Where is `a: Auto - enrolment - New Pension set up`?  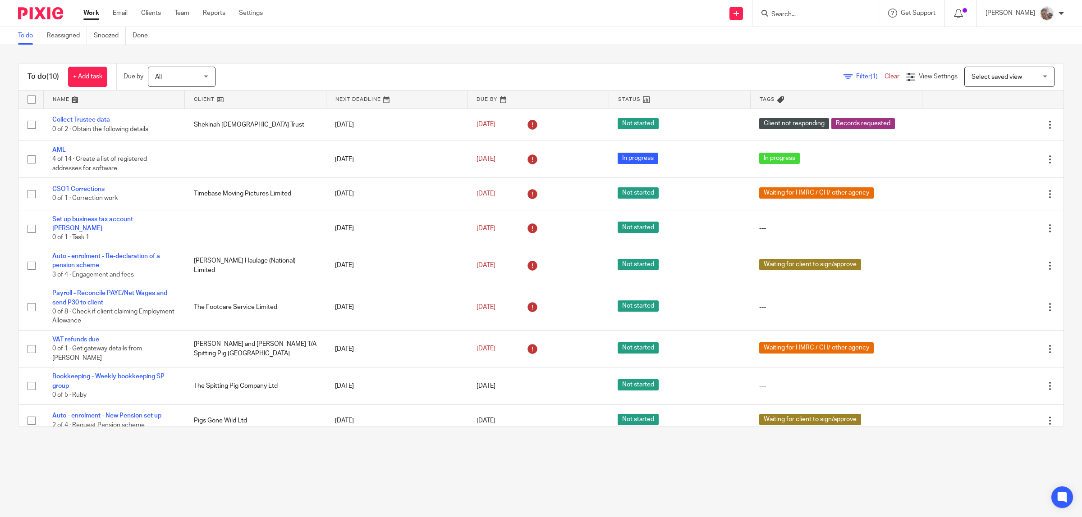 a: Auto - enrolment - New Pension set up is located at coordinates (107, 416).